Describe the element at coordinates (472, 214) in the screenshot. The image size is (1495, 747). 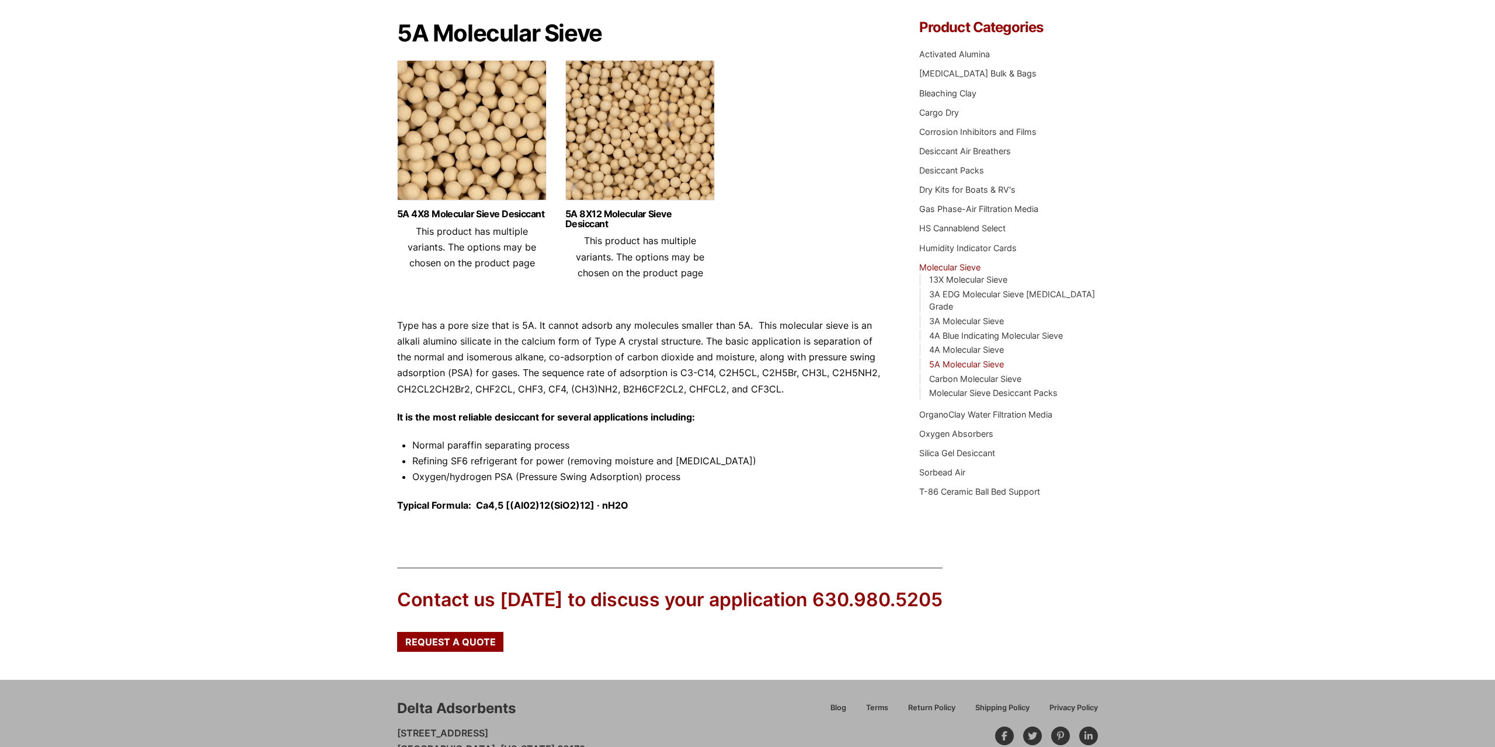
I see `a: 5A 4X8 Molecular Sieve Desiccant` at that location.